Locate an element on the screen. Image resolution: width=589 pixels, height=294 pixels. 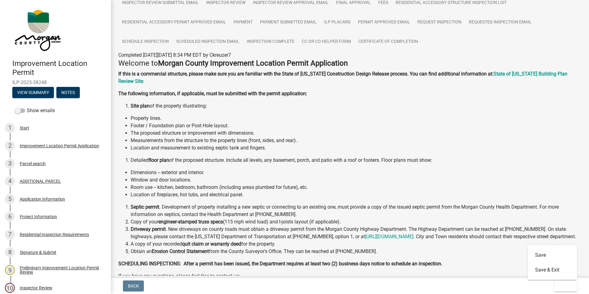
div: 1 is located at coordinates (10, 128).